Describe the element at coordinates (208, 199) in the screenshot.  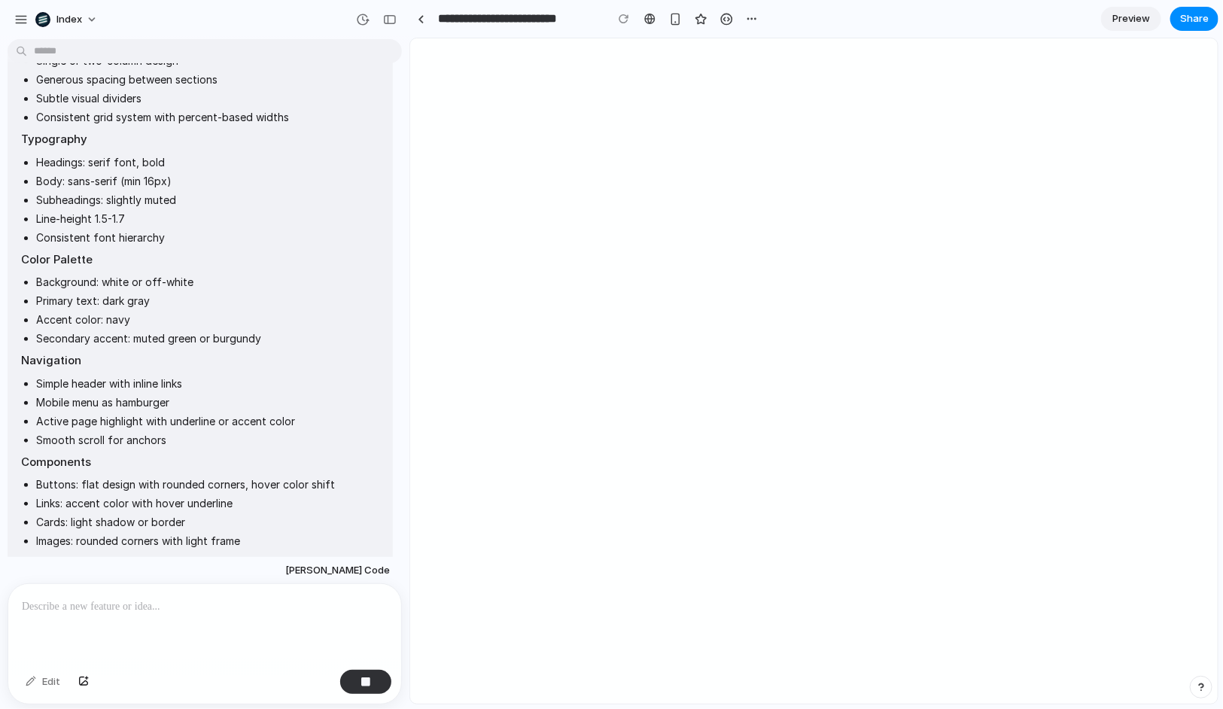
I see `li: Subheadings: slightly muted` at that location.